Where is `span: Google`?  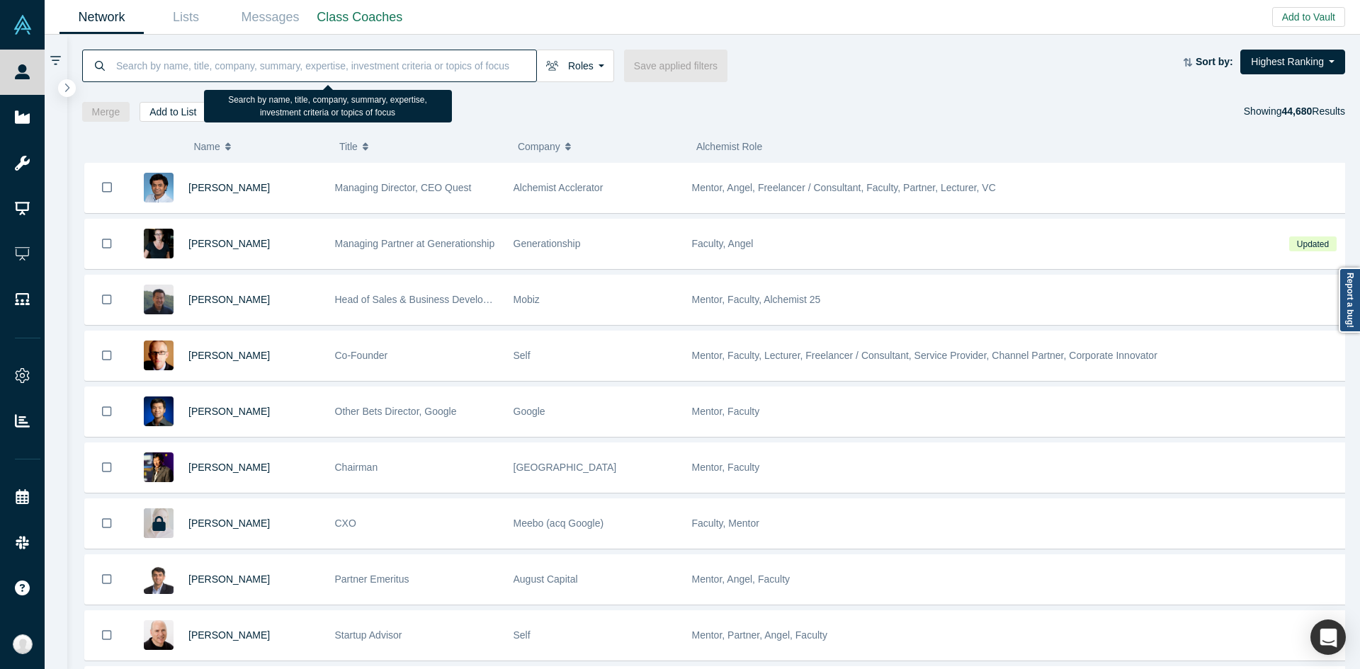 span: Google is located at coordinates (529, 412).